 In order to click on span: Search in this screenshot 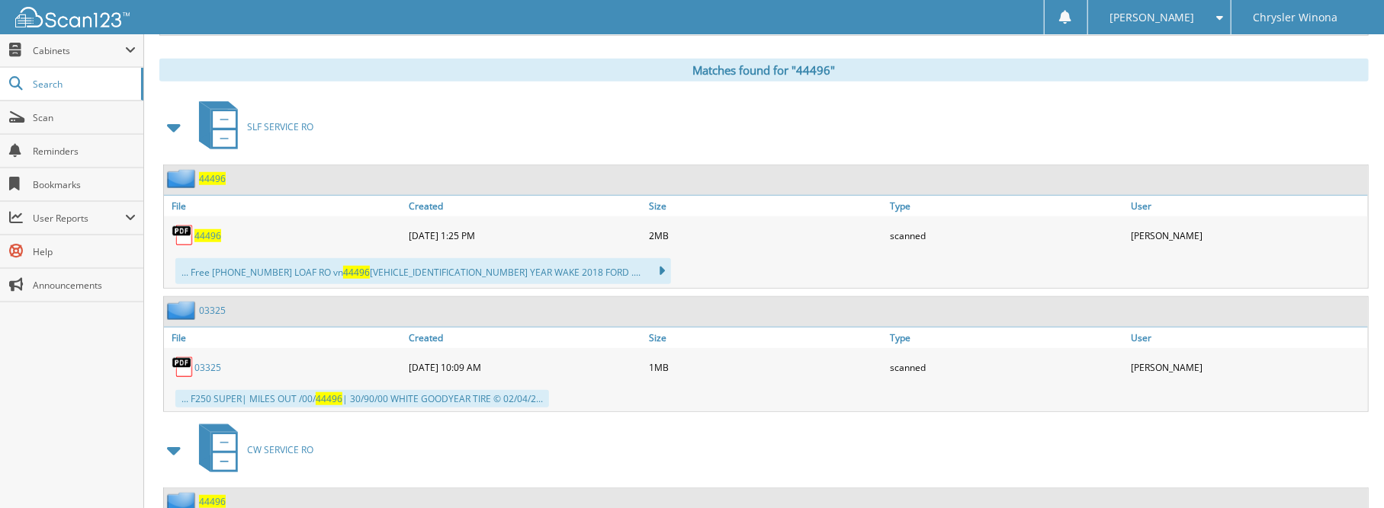, I will do `click(83, 84)`.